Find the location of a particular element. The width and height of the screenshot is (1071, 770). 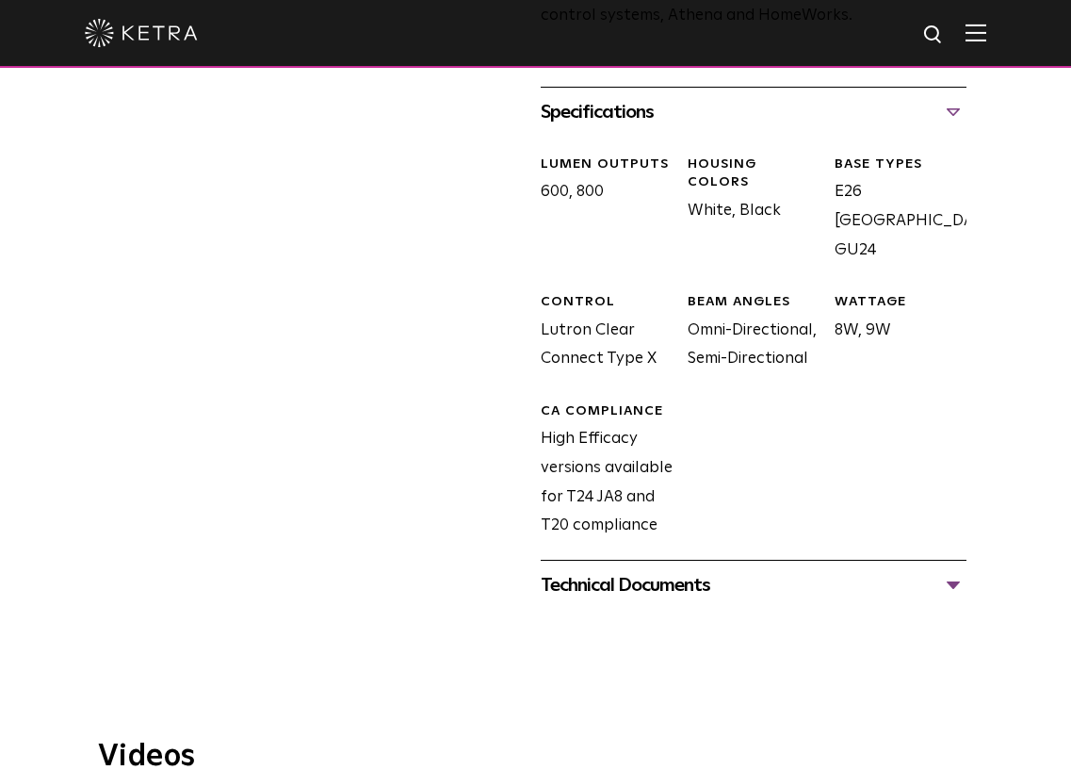

div: 600, 800 is located at coordinates (600, 210).